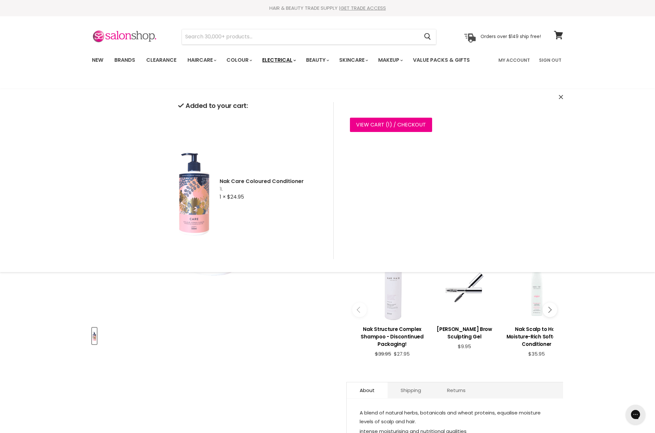  Describe the element at coordinates (465, 346) in the screenshot. I see `span: $9.95` at that location.